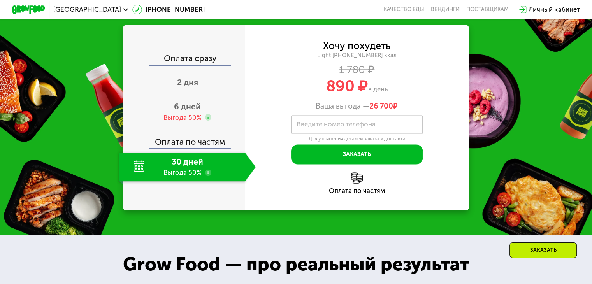 The height and width of the screenshot is (284, 592). What do you see at coordinates (188, 82) in the screenshot?
I see `span: 2 дня` at bounding box center [188, 82].